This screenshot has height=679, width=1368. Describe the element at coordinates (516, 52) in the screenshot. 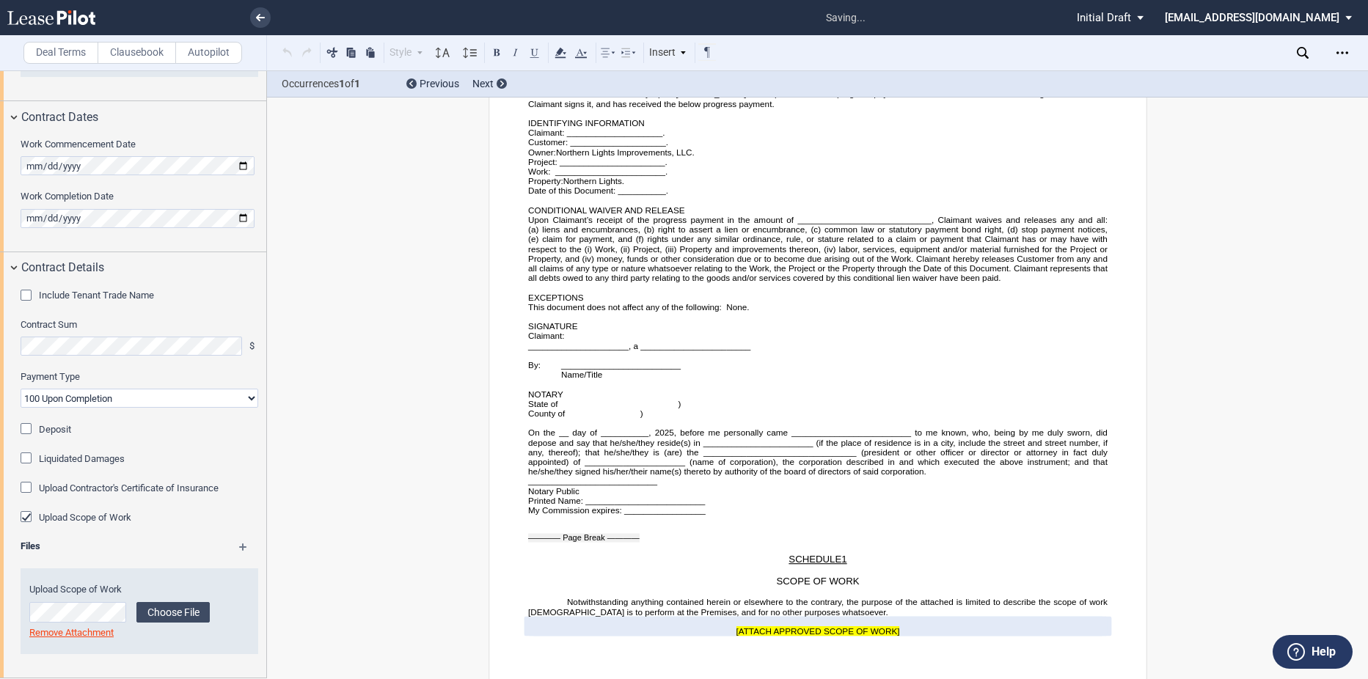

I see `button: Italic` at that location.